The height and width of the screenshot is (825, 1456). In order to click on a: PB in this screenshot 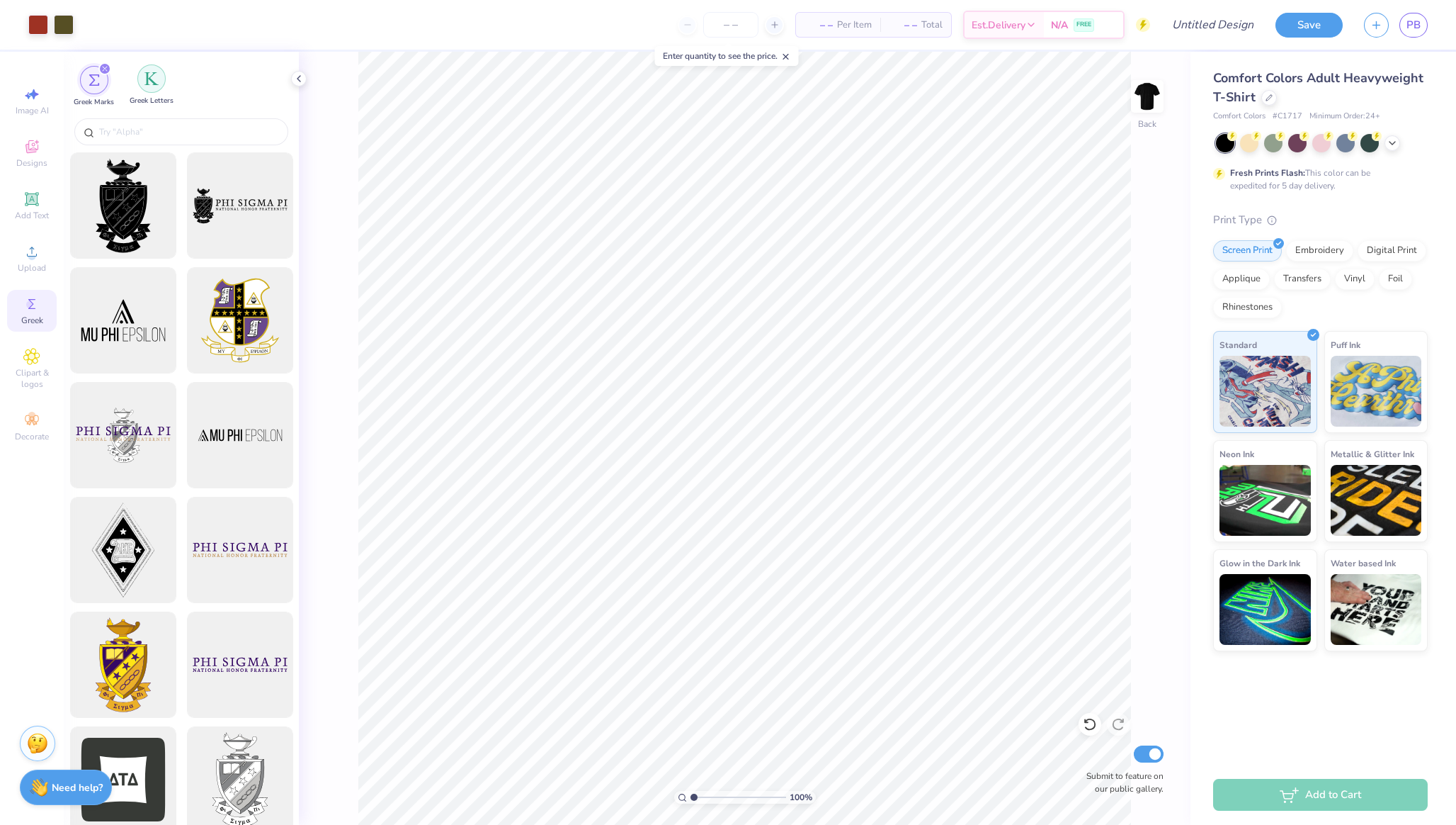, I will do `click(1413, 24)`.